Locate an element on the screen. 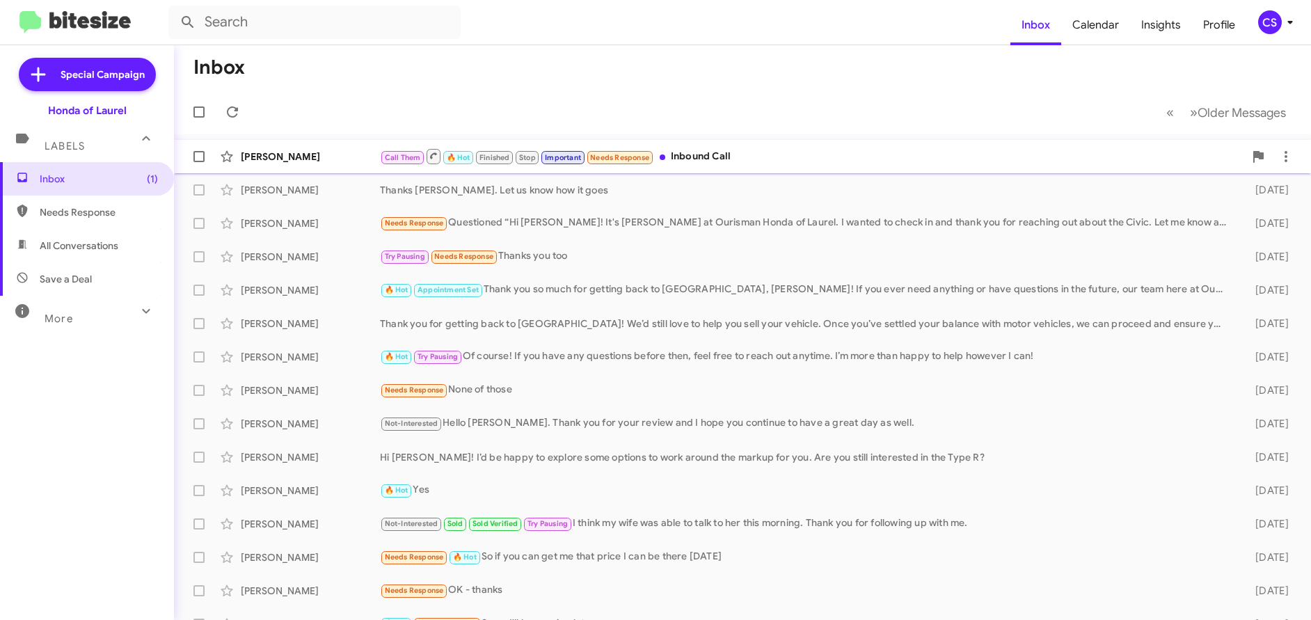 The image size is (1311, 620). div: Thanks you too is located at coordinates (807, 256).